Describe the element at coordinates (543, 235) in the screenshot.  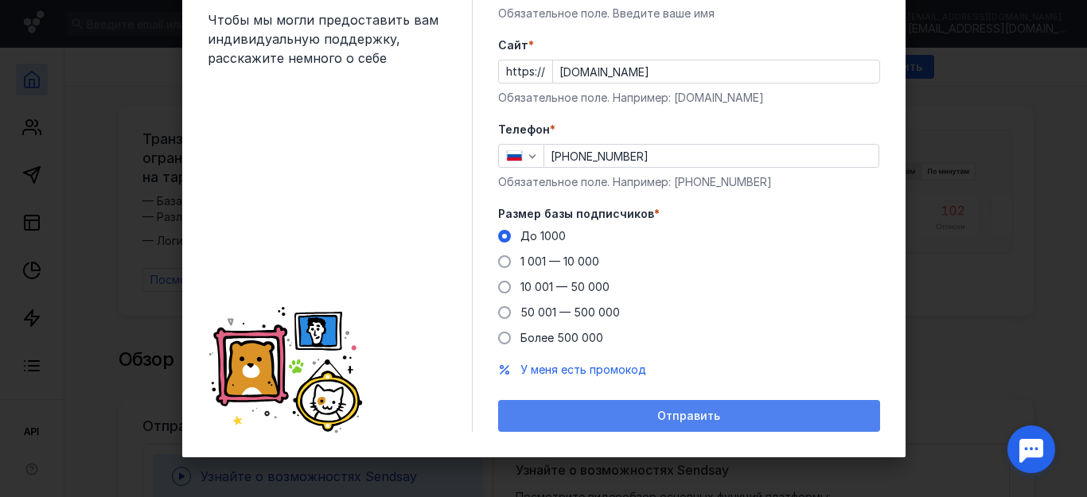
I see `span: До 1000` at that location.